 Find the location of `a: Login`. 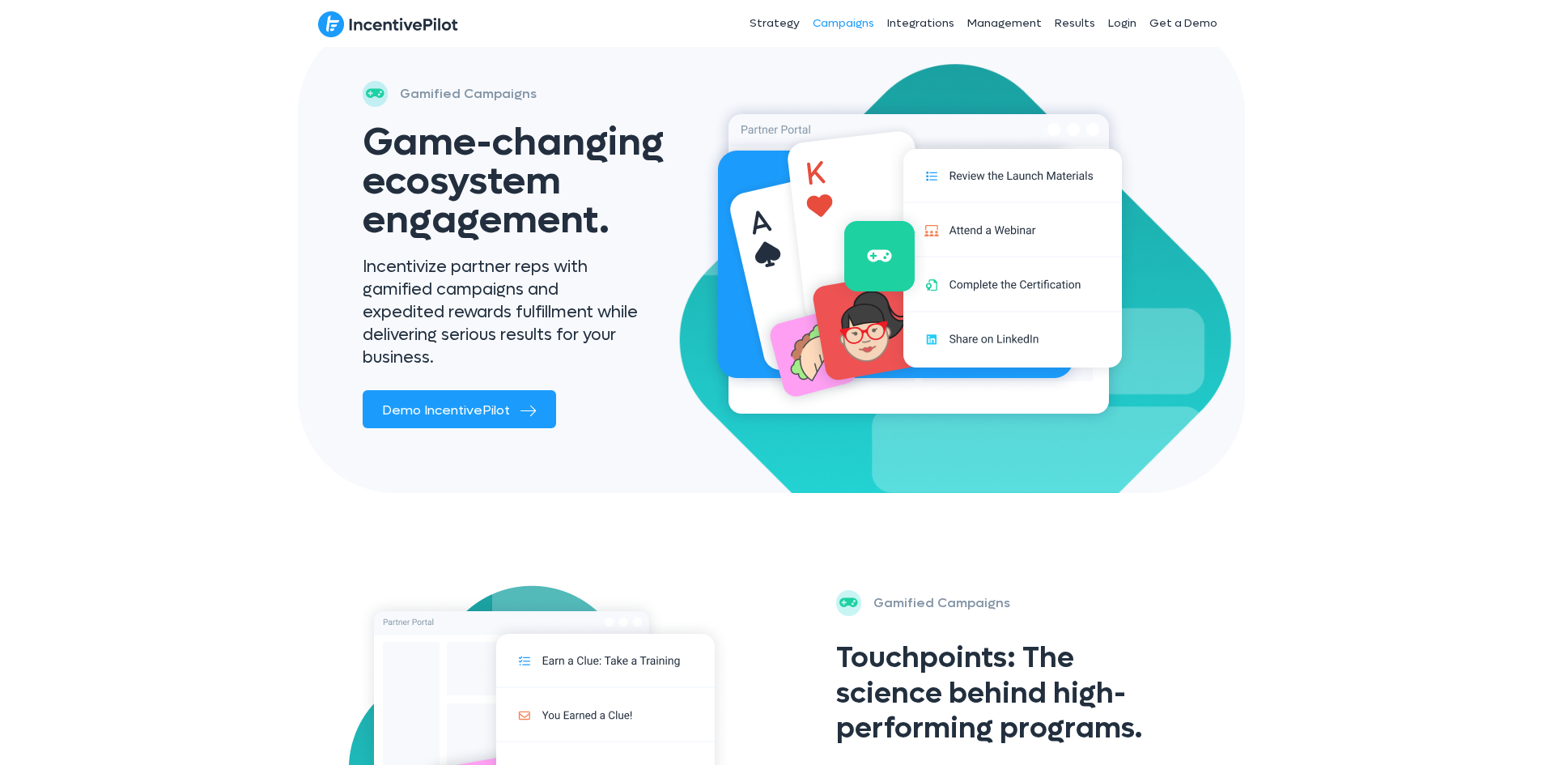

a: Login is located at coordinates (1122, 23).